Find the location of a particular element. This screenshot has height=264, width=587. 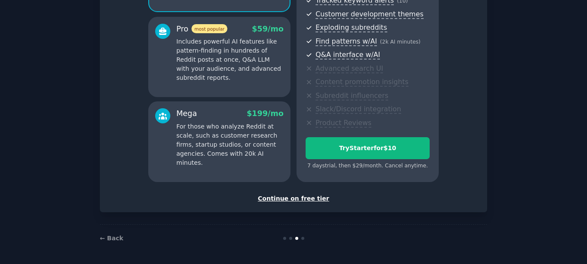

span: $ 199 /mo is located at coordinates (265, 114).